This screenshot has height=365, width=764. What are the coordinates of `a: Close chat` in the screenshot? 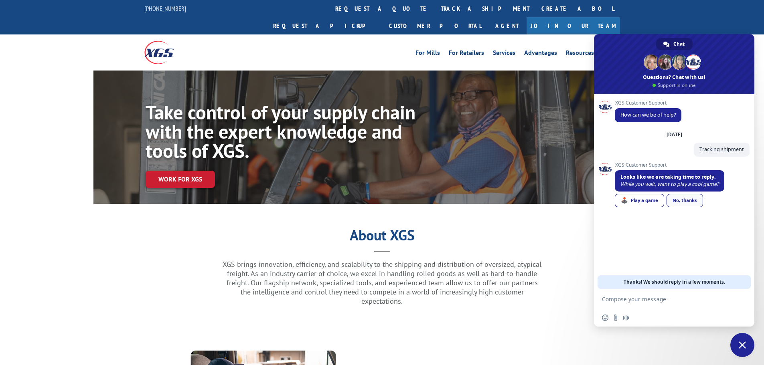 It's located at (742, 345).